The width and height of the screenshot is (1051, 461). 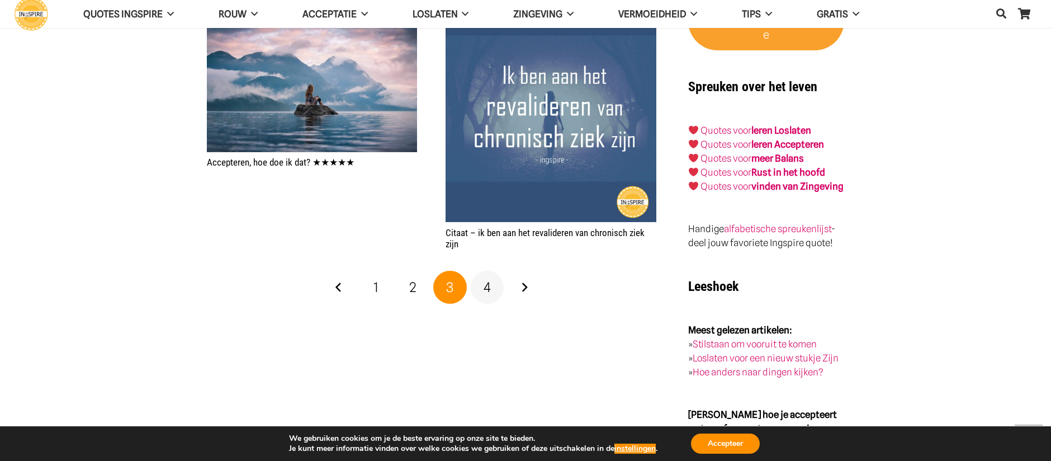 I want to click on p: We gebruiken cookies om je de beste ervaring op onze site te bieden., so click(x=473, y=438).